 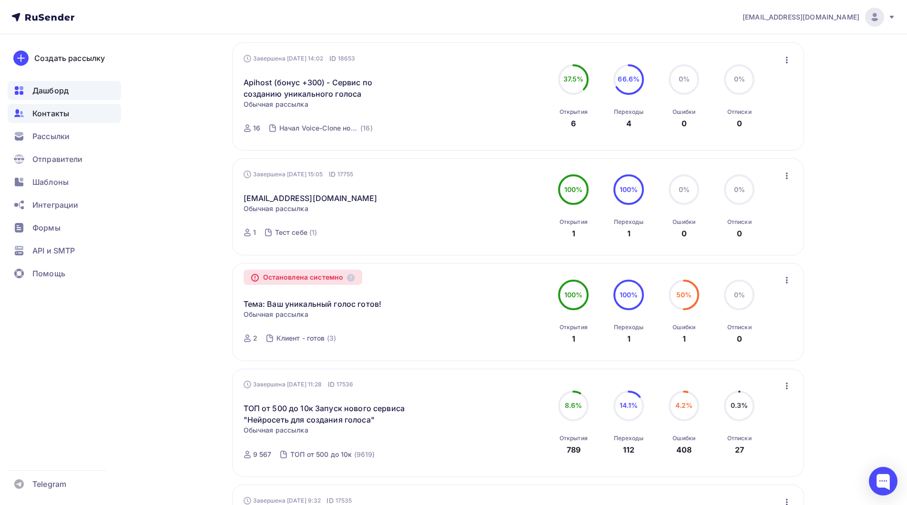 What do you see at coordinates (332, 455) in the screenshot?
I see `a: ТОП от 500 до 10к (9619)` at bounding box center [332, 455].